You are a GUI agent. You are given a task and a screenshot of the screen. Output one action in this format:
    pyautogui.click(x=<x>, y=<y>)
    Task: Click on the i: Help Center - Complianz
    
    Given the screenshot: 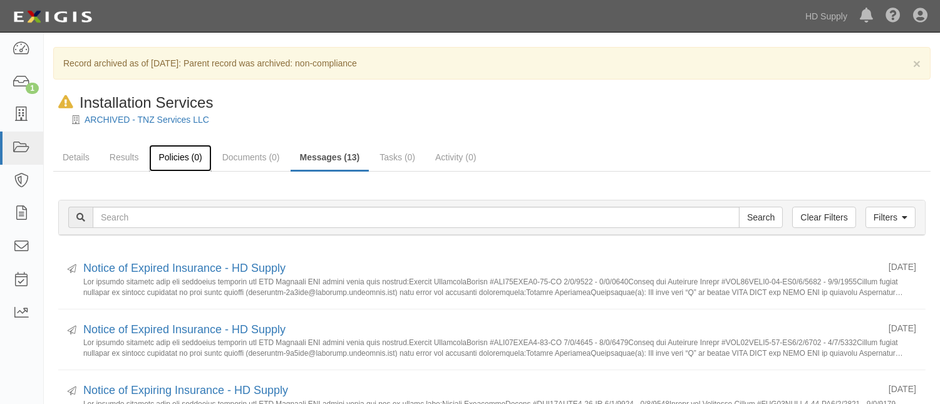 What is the action you would take?
    pyautogui.click(x=893, y=16)
    